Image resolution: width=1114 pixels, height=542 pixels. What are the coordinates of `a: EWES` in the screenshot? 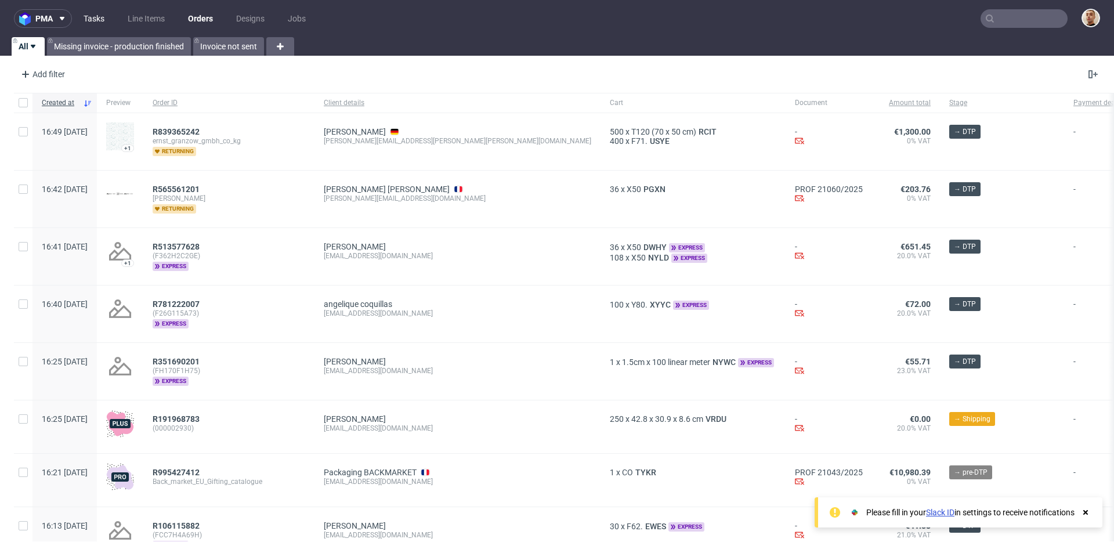 It's located at (656, 526).